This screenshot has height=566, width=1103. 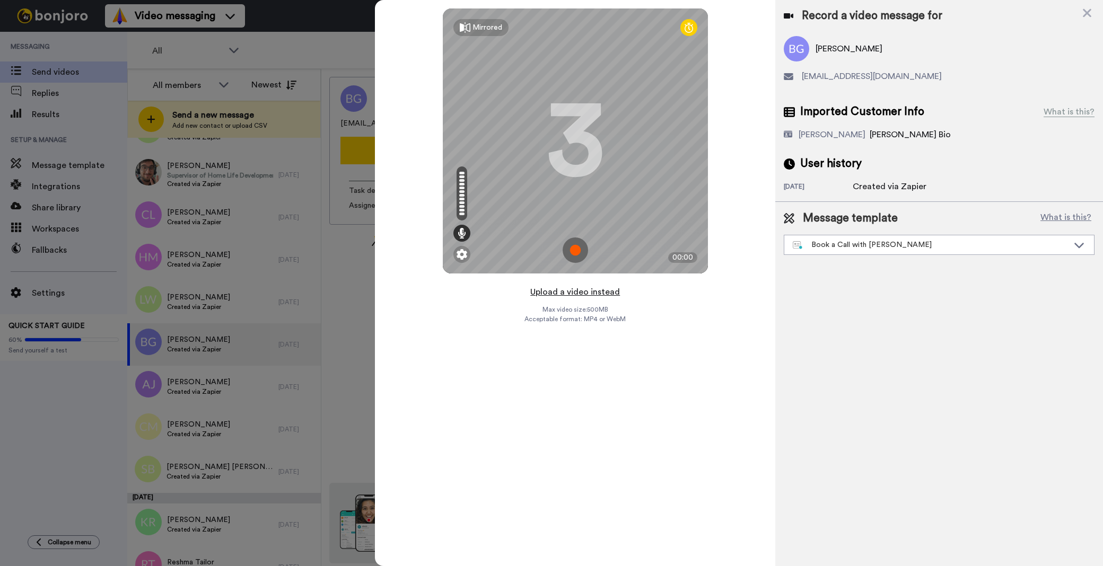 What do you see at coordinates (575, 292) in the screenshot?
I see `button: Upload a video instead` at bounding box center [575, 292].